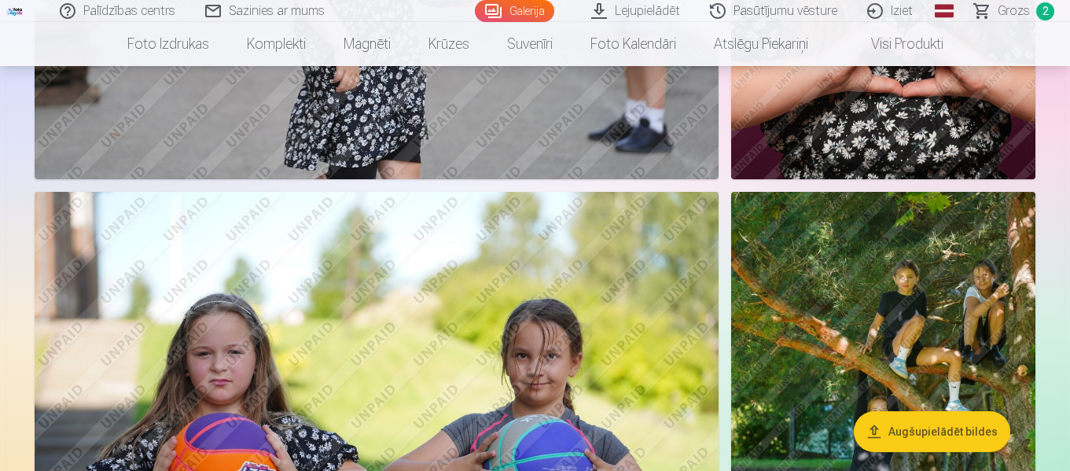 The width and height of the screenshot is (1070, 471). What do you see at coordinates (1045, 11) in the screenshot?
I see `span: 2` at bounding box center [1045, 11].